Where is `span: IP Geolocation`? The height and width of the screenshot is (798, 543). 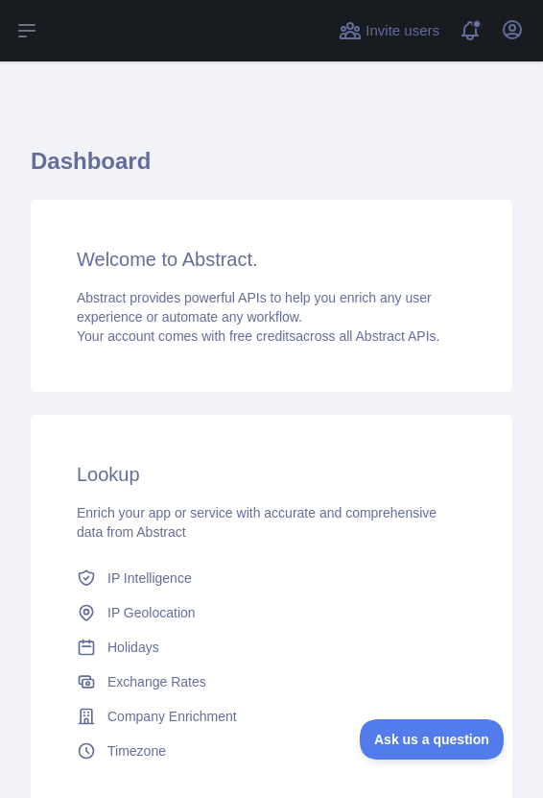 span: IP Geolocation is located at coordinates (152, 612).